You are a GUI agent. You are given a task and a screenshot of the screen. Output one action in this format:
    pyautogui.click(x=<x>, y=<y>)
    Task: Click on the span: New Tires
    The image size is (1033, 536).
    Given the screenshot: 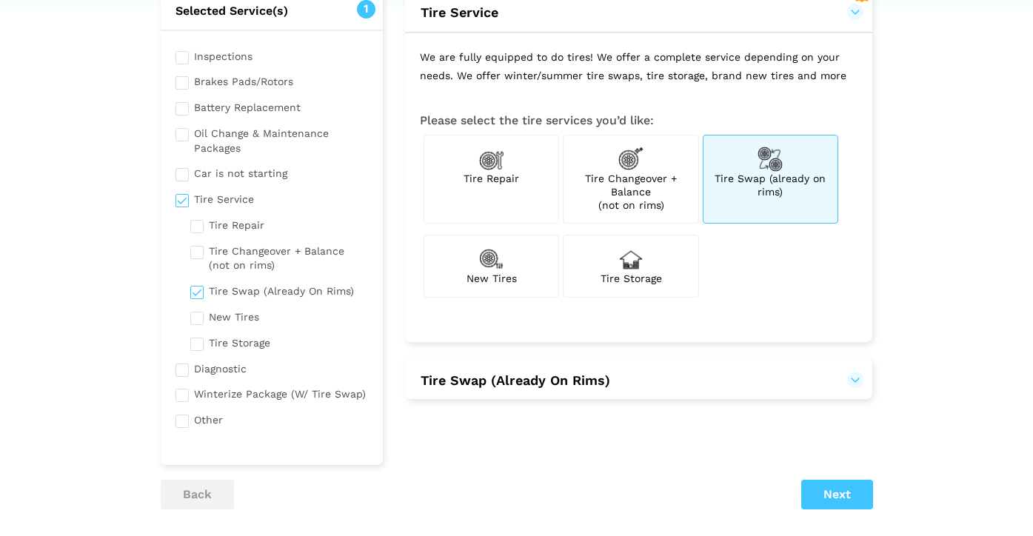 What is the action you would take?
    pyautogui.click(x=492, y=278)
    